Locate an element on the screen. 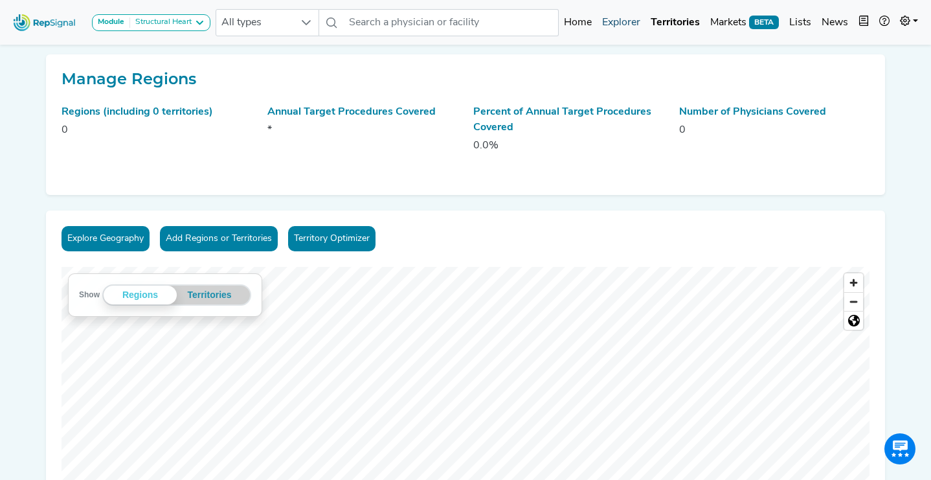 The height and width of the screenshot is (480, 931). button: Zoom out is located at coordinates (853, 301).